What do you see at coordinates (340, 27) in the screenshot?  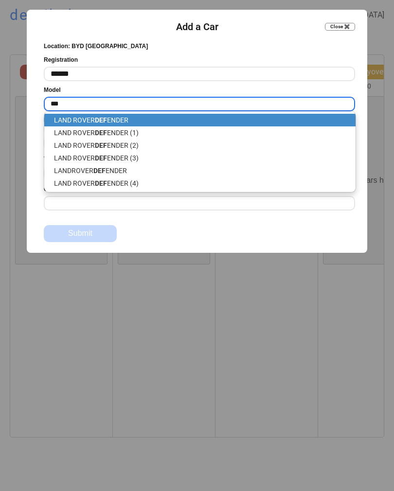 I see `button: Close ✖️` at bounding box center [340, 27].